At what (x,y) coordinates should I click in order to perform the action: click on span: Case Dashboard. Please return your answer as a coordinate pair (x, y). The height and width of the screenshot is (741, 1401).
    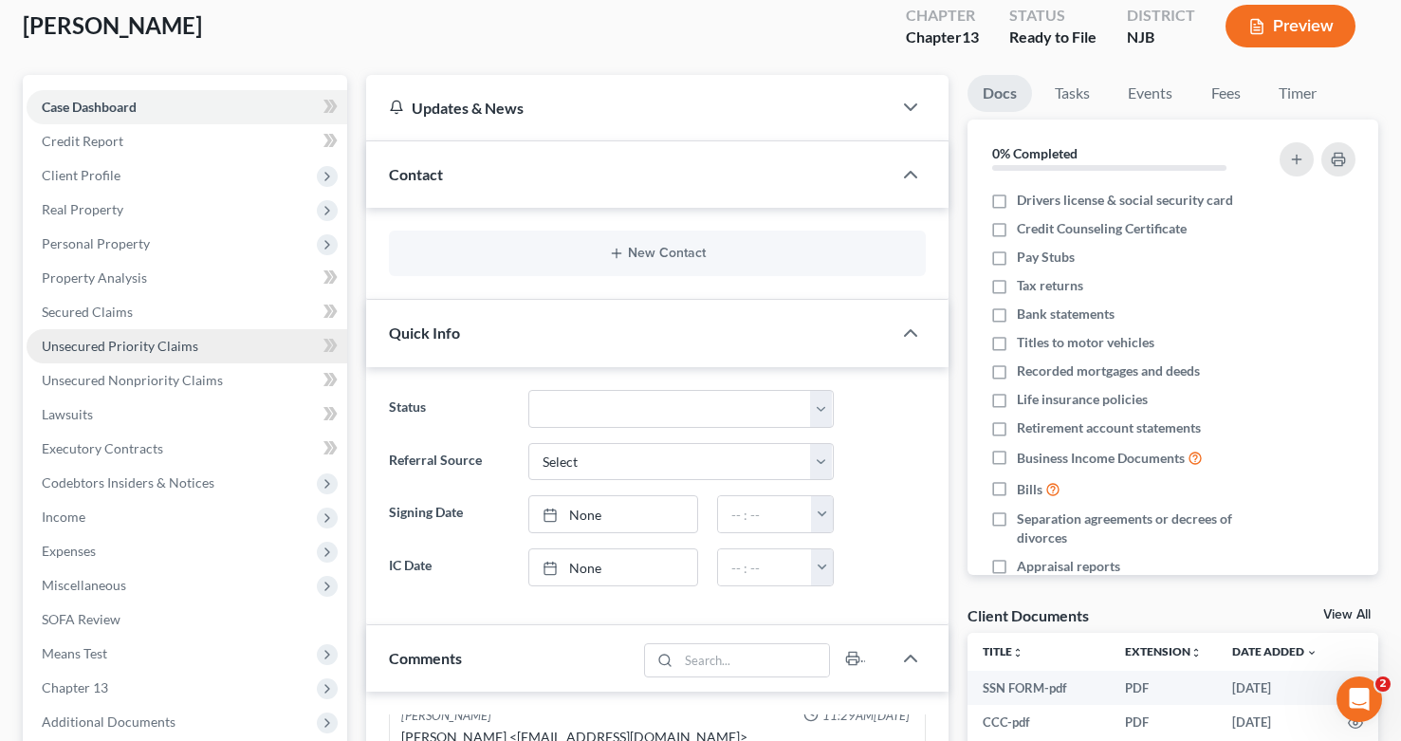
    Looking at the image, I should click on (89, 106).